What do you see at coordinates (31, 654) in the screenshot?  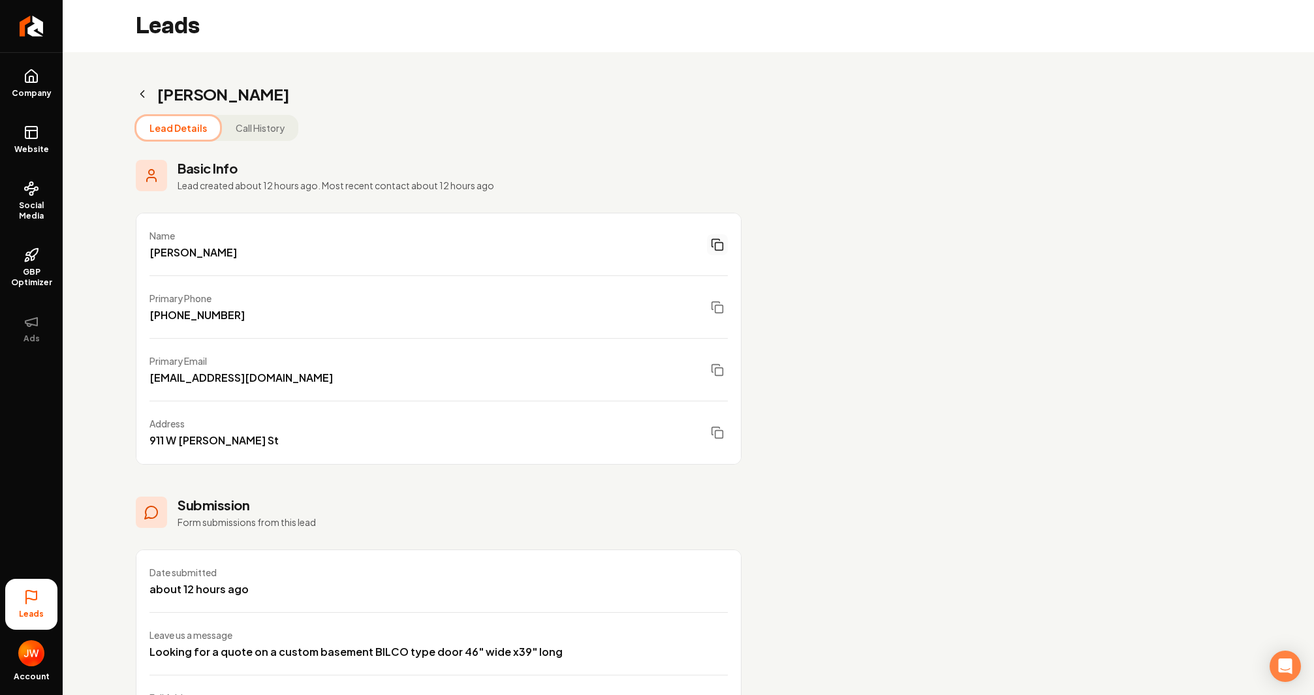 I see `img: John Williams` at bounding box center [31, 654].